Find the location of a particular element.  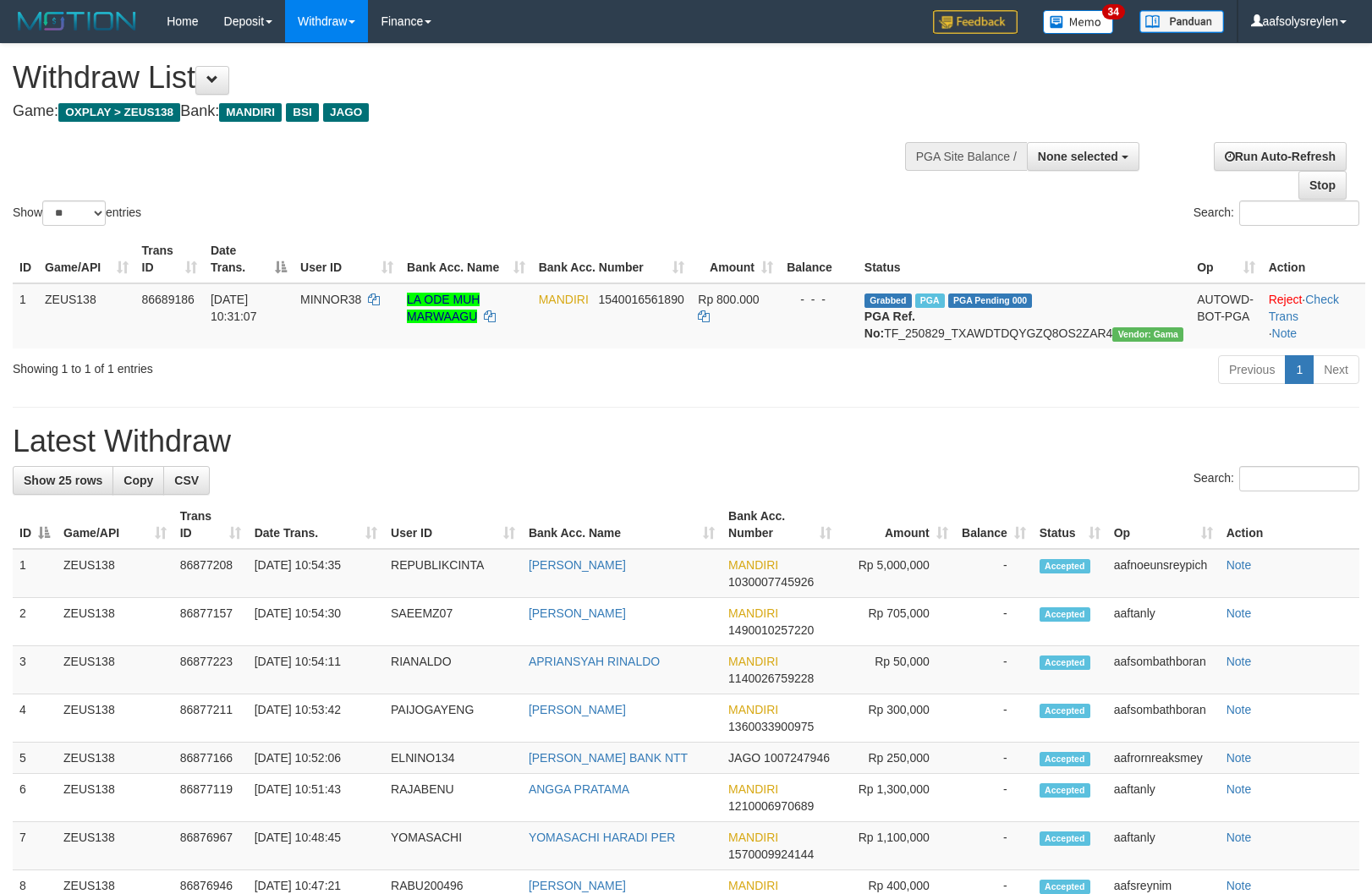

td: Rp 300,000 is located at coordinates (897, 718).